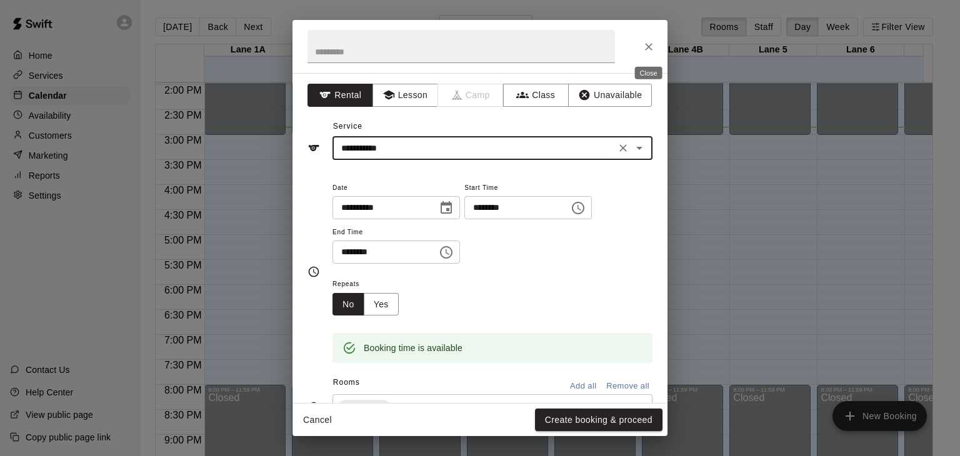 This screenshot has height=456, width=960. Describe the element at coordinates (364, 407) in the screenshot. I see `div: Lane 1A` at that location.